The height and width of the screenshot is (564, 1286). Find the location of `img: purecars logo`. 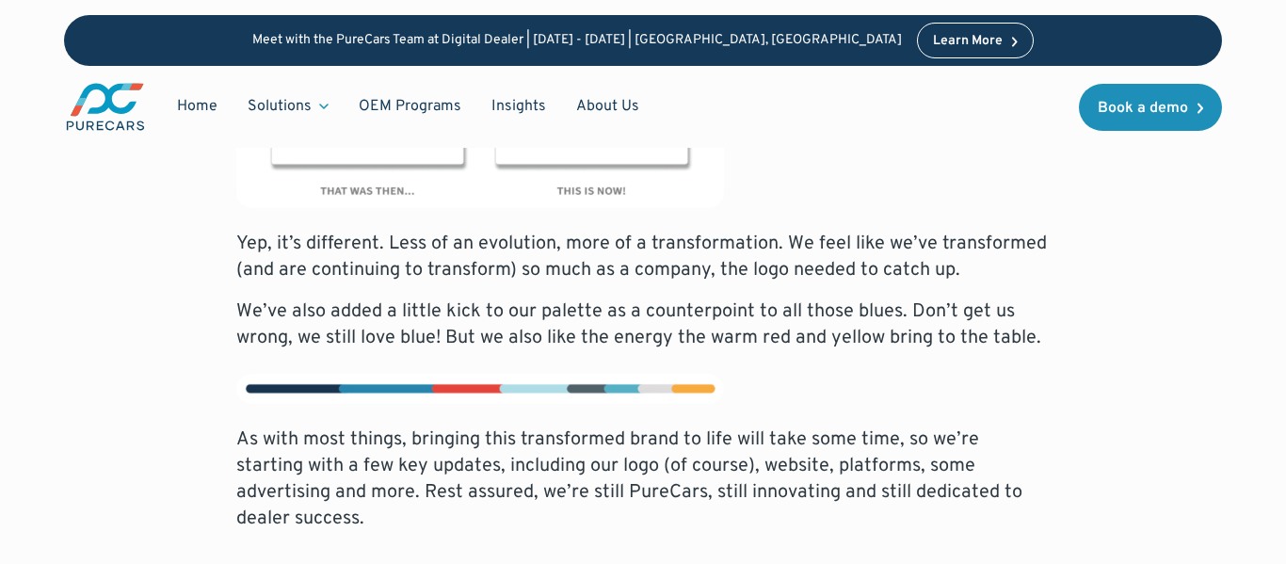

img: purecars logo is located at coordinates (105, 106).